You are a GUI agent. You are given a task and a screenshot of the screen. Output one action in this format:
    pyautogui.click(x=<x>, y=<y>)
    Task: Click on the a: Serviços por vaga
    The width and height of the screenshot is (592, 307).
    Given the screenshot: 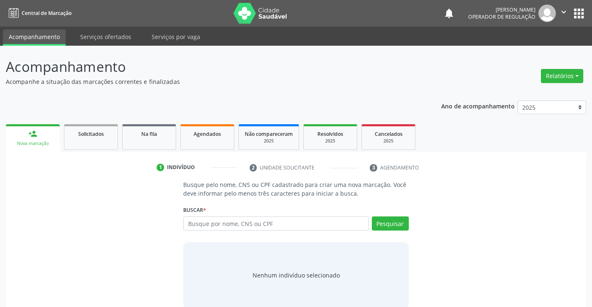 What is the action you would take?
    pyautogui.click(x=176, y=37)
    